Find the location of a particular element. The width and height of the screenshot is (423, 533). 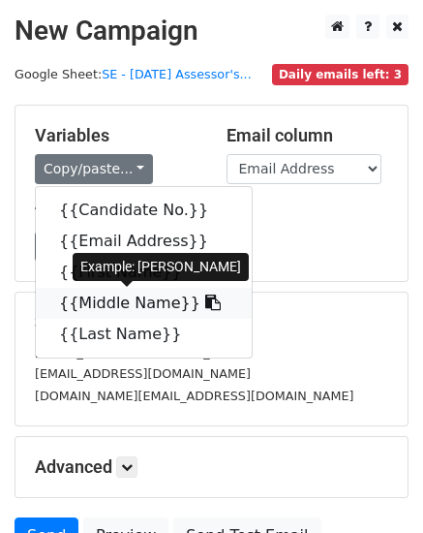

a: {{Candidate No.}} is located at coordinates (143, 210).